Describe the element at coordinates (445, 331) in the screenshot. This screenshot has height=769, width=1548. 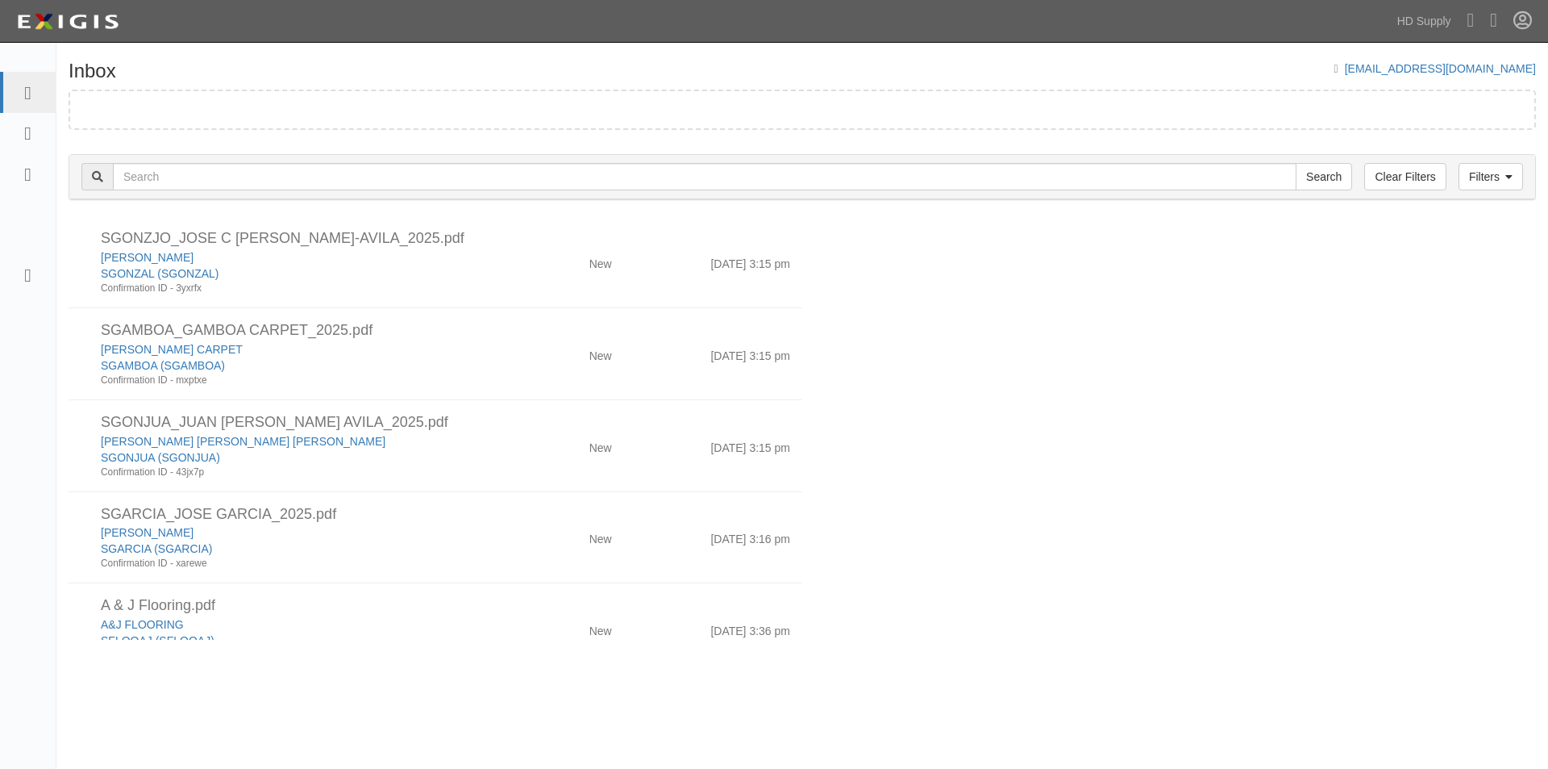
I see `div: SGAMBOA_GAMBOA CARPET_2025.pdf` at that location.